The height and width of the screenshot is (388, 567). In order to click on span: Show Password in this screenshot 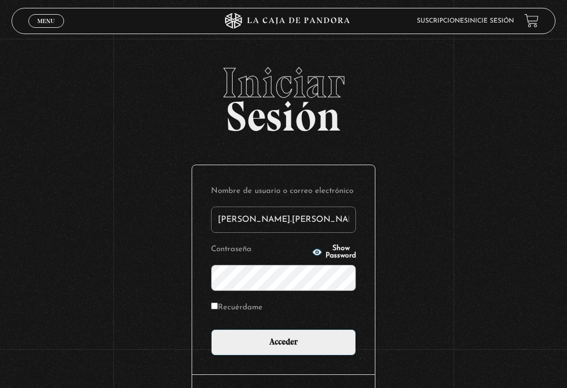, I will do `click(341, 252)`.